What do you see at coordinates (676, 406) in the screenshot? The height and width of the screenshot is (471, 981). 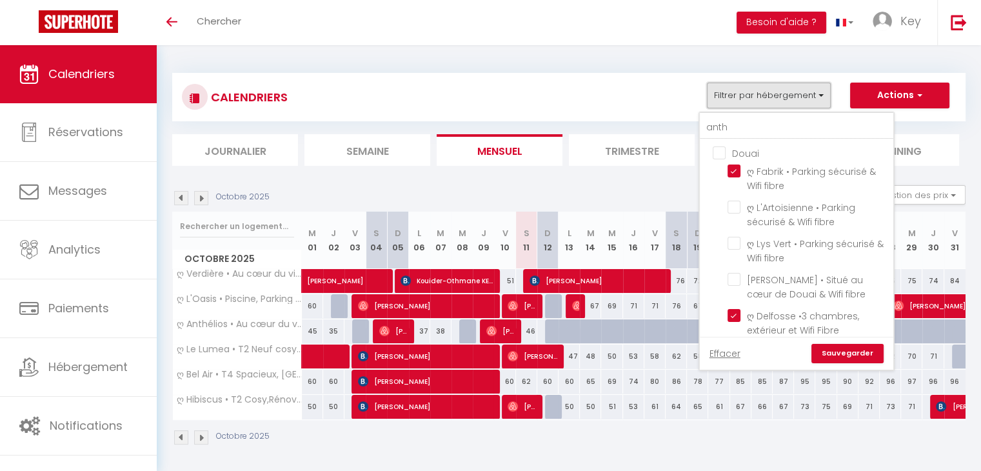 I see `div: 64` at bounding box center [676, 406].